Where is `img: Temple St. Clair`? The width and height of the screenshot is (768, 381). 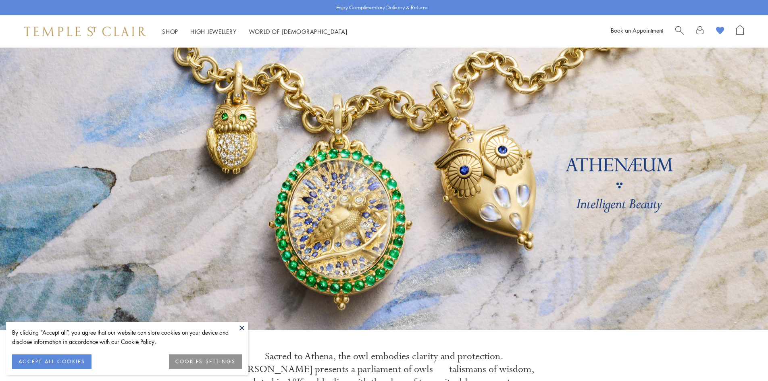 img: Temple St. Clair is located at coordinates (85, 31).